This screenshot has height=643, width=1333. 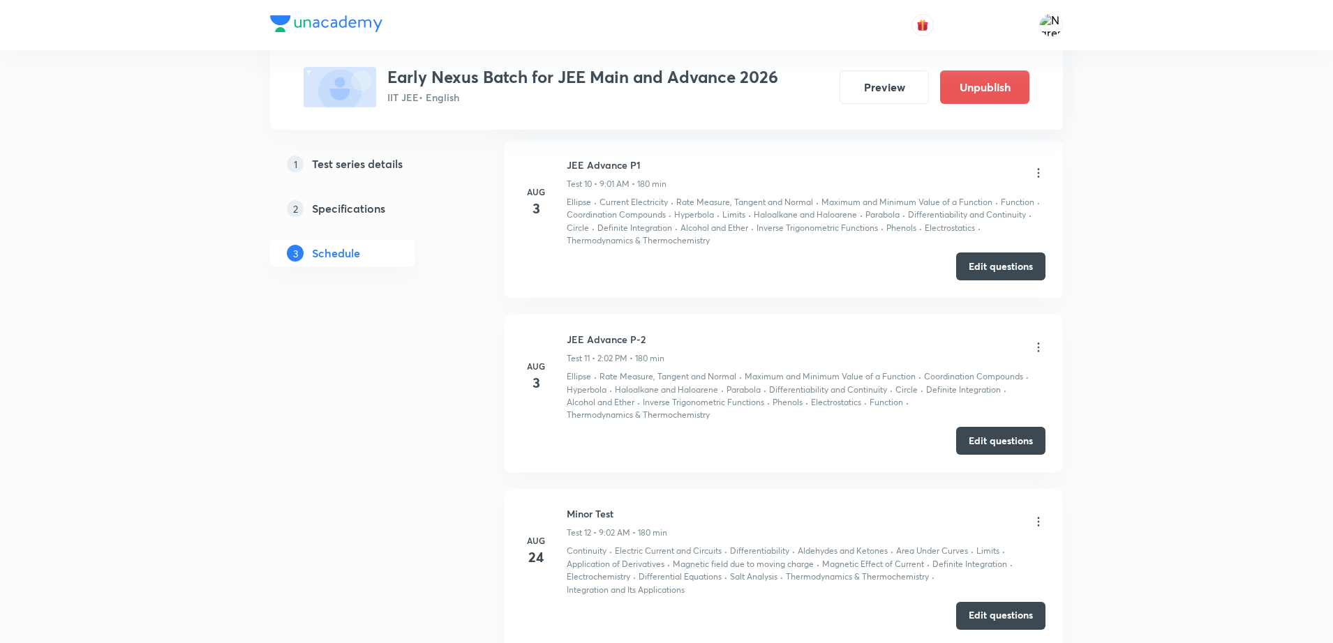 I want to click on button: Preview, so click(x=884, y=87).